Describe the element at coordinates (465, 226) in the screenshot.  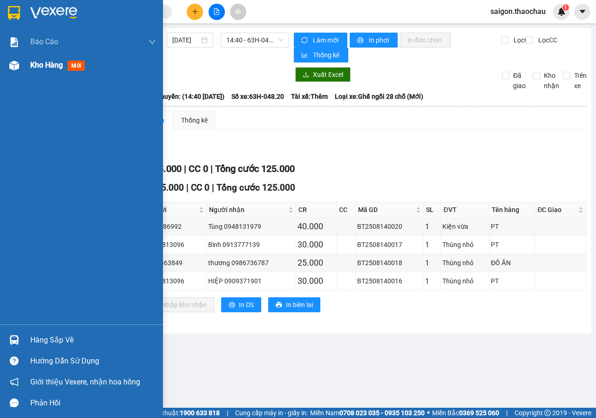
I see `div: Kiện vừa` at that location.